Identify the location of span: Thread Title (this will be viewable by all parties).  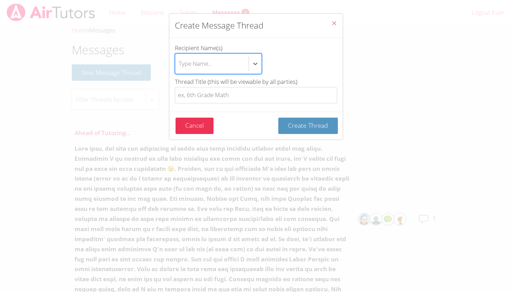
(236, 82).